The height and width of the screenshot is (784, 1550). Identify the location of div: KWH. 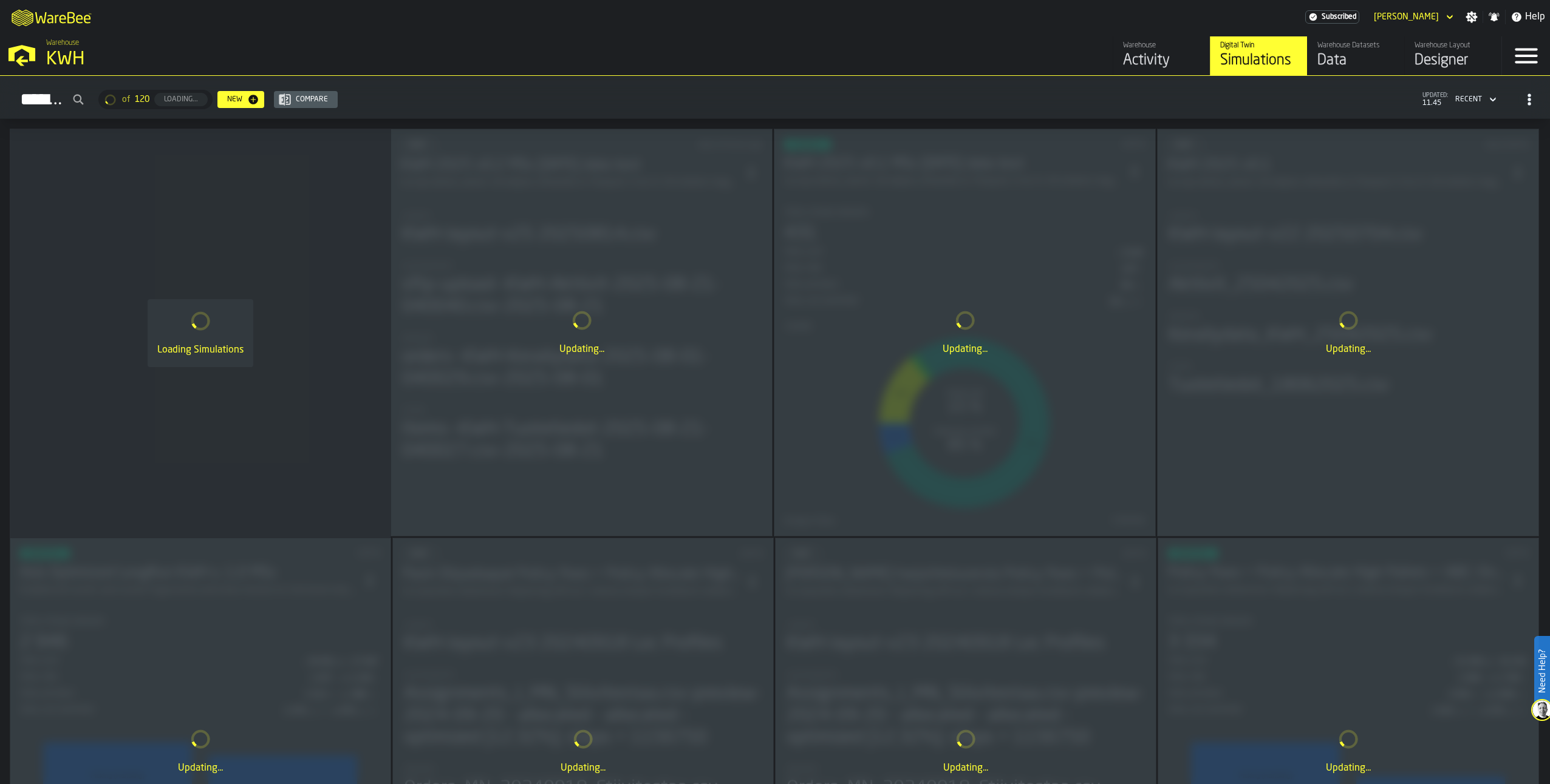
(210, 60).